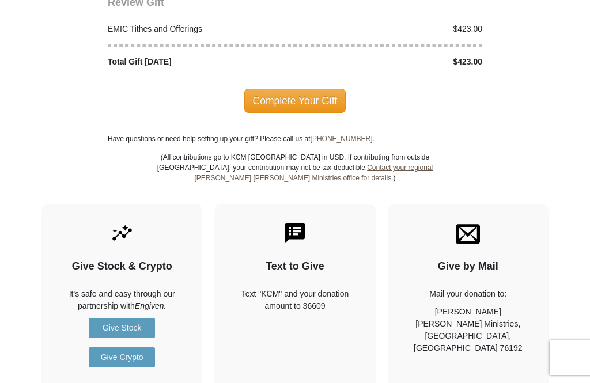  I want to click on div: Text "KCM" and your donation amount to 36609, so click(295, 300).